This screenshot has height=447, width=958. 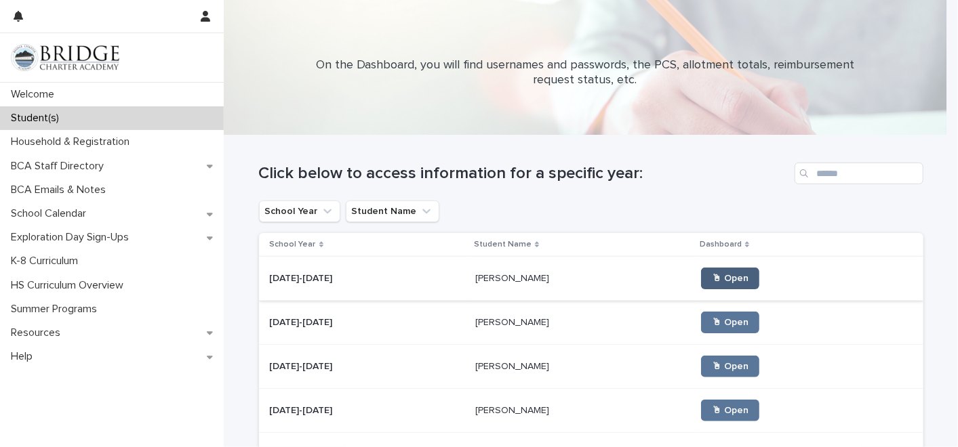 I want to click on p: Exploration Day Sign-Ups, so click(x=73, y=237).